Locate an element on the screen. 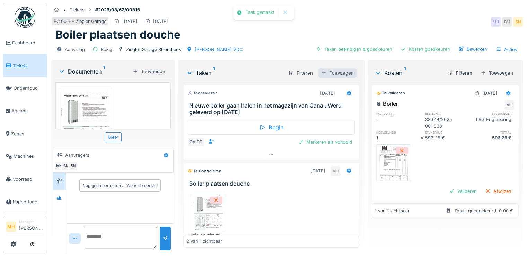 The width and height of the screenshot is (527, 256). span: Tickets is located at coordinates (28, 66).